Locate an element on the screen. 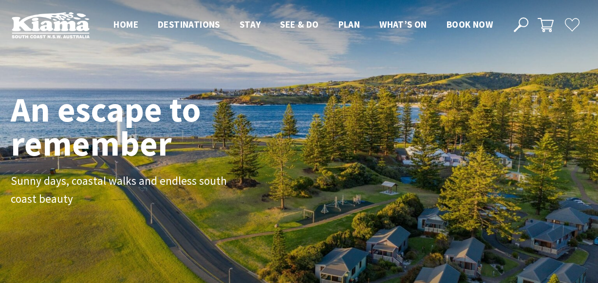  img: Kiama Logo is located at coordinates (51, 25).